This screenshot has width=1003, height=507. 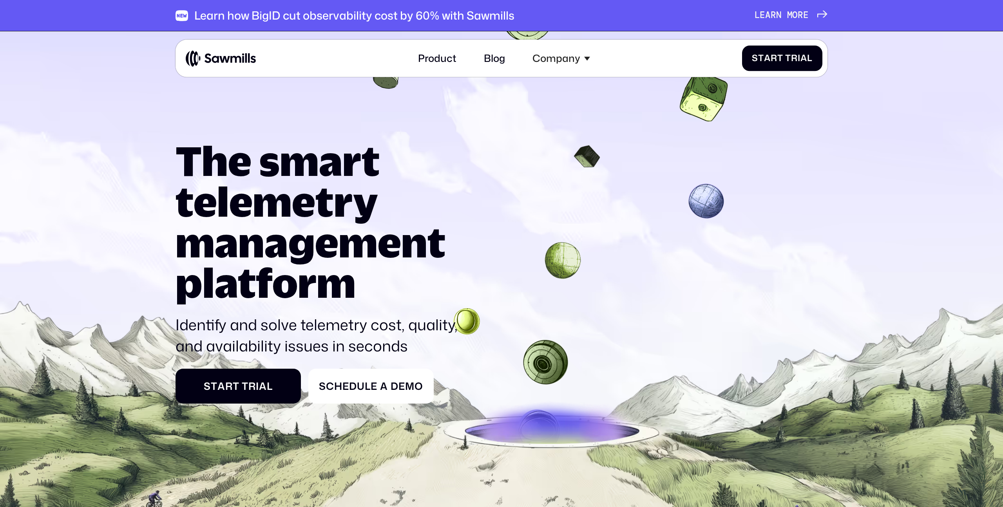 I want to click on span: n, so click(x=779, y=15).